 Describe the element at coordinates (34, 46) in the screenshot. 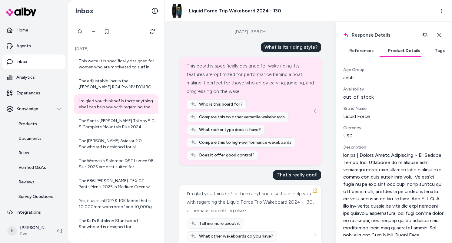

I see `a: Agents` at that location.